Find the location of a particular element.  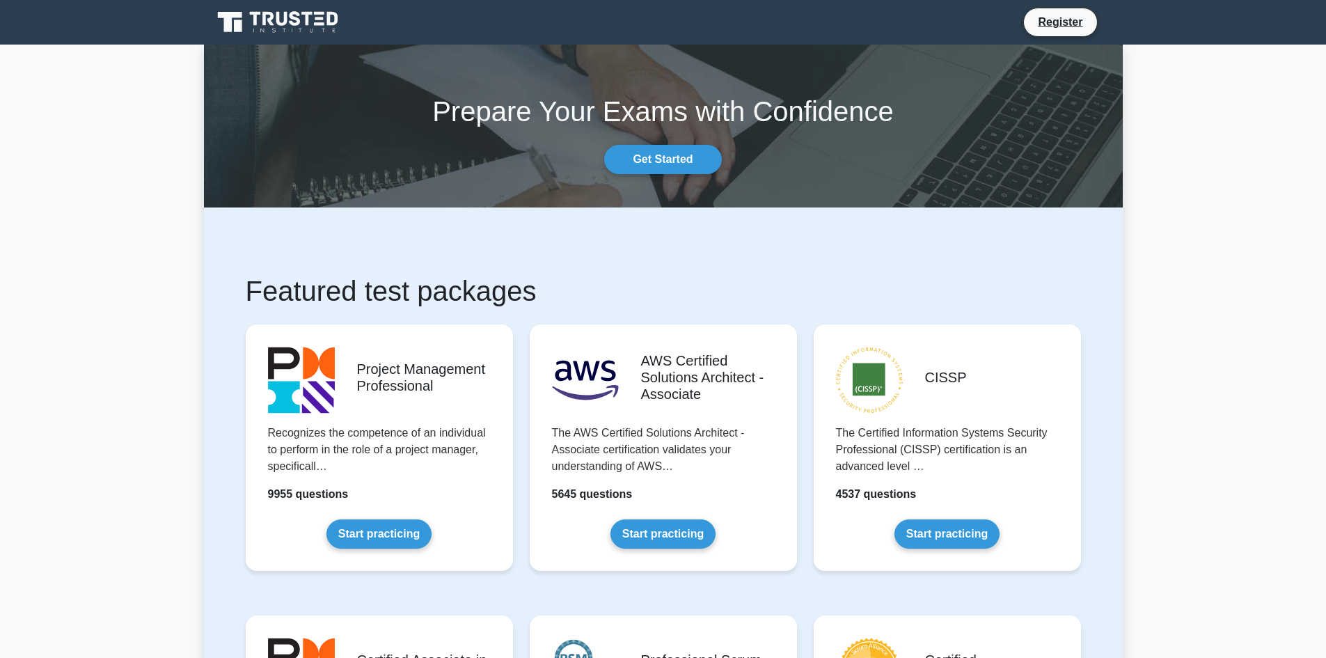

h1: Prepare Your Exams with Confidence is located at coordinates (663, 111).